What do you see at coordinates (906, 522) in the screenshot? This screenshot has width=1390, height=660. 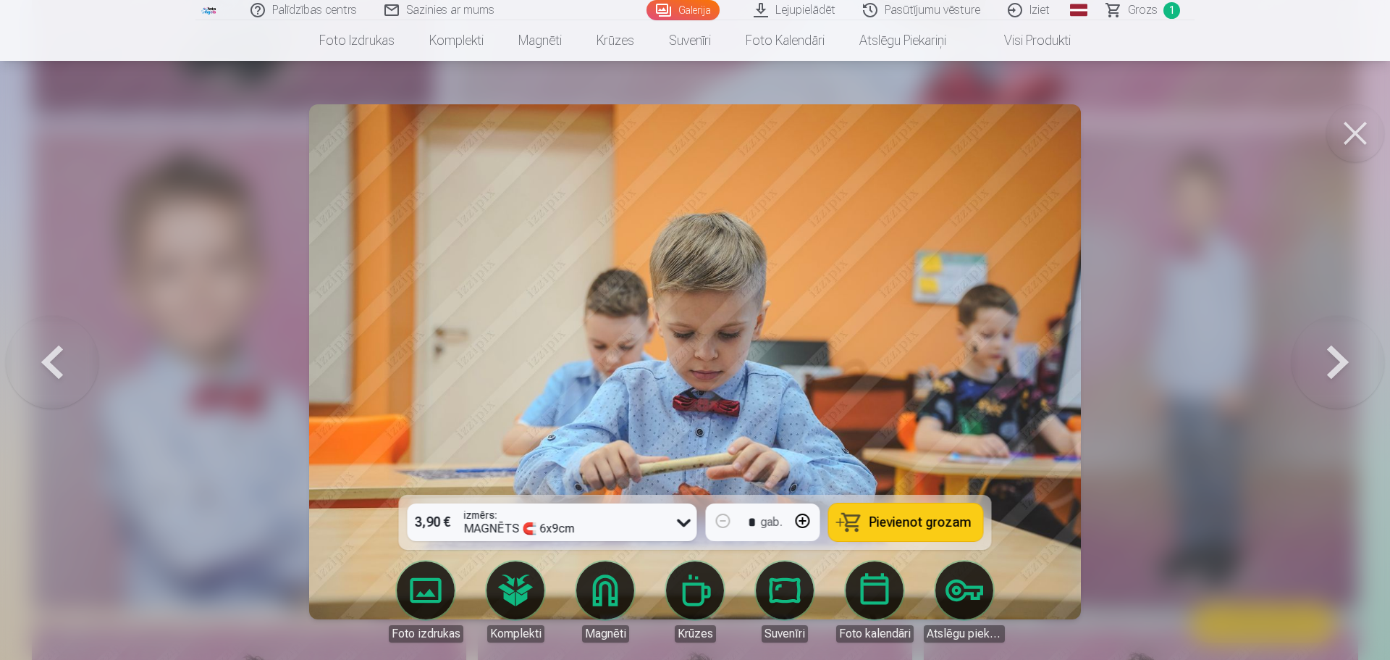 I see `button: Pievienot grozam` at bounding box center [906, 522].